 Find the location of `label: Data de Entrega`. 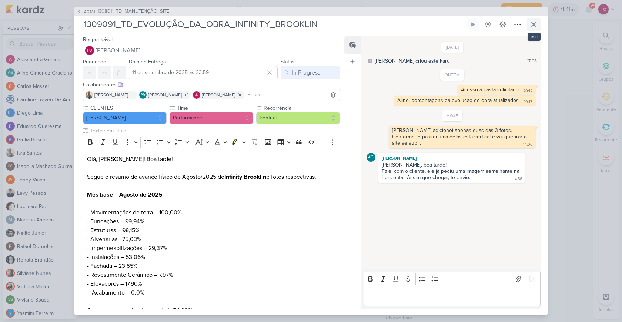

label: Data de Entrega is located at coordinates (147, 61).